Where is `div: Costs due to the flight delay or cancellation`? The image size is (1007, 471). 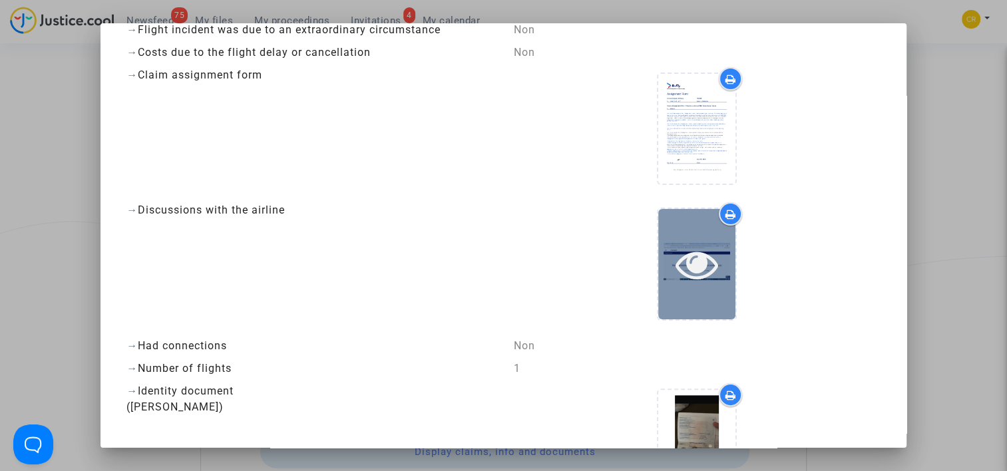 div: Costs due to the flight delay or cancellation is located at coordinates (310, 53).